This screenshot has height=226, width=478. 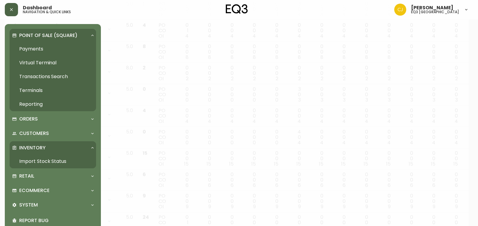 What do you see at coordinates (48, 35) in the screenshot?
I see `p: Point of Sale (Square)` at bounding box center [48, 35].